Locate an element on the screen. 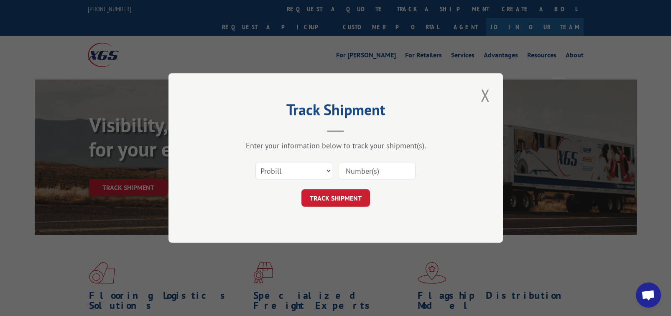 This screenshot has height=316, width=671. div: Enter your information below to track your shipment(s). is located at coordinates (336, 145).